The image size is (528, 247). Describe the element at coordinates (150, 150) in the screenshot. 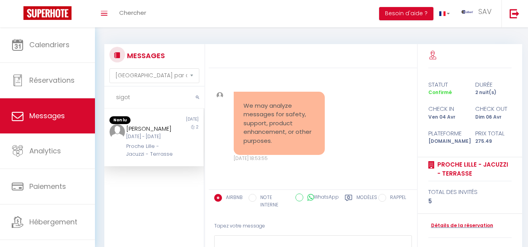

I see `div: Proche Lille - Jacuzzi - Terrasse` at that location.